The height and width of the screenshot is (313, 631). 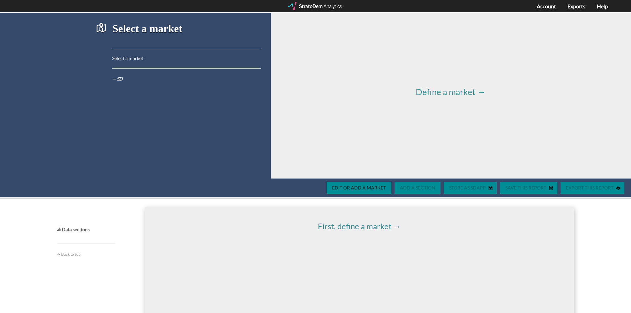 I want to click on span: Add a section, so click(x=418, y=187).